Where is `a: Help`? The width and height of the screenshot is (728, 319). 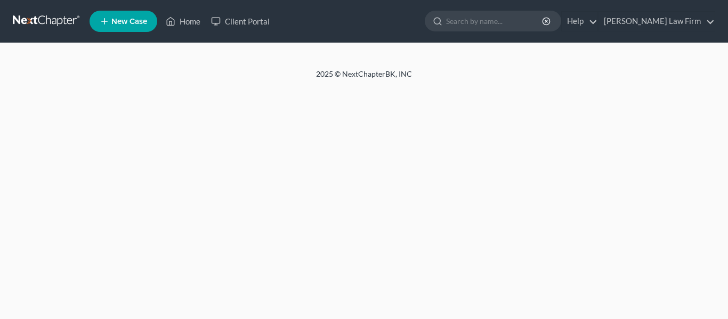 a: Help is located at coordinates (579, 21).